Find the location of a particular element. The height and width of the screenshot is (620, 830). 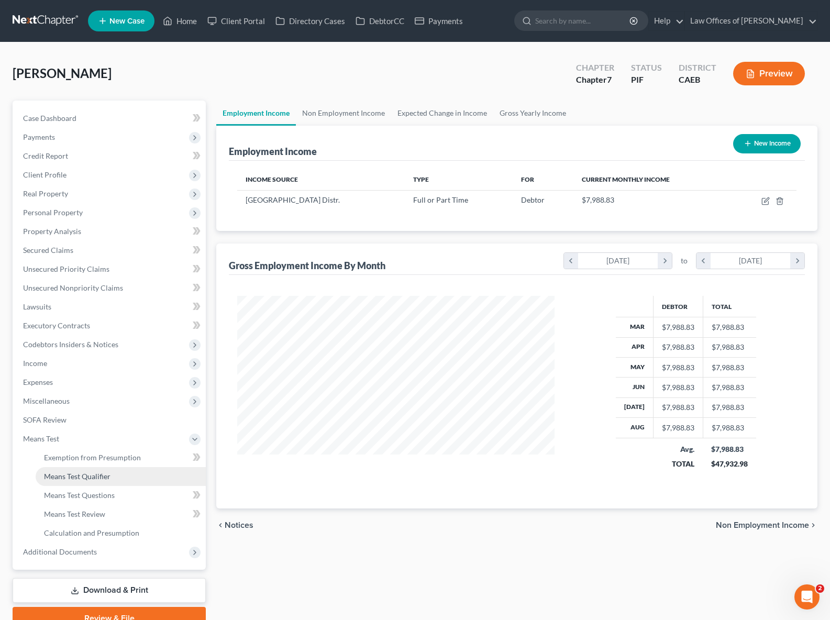

a: Expected Change in Income is located at coordinates (442, 113).